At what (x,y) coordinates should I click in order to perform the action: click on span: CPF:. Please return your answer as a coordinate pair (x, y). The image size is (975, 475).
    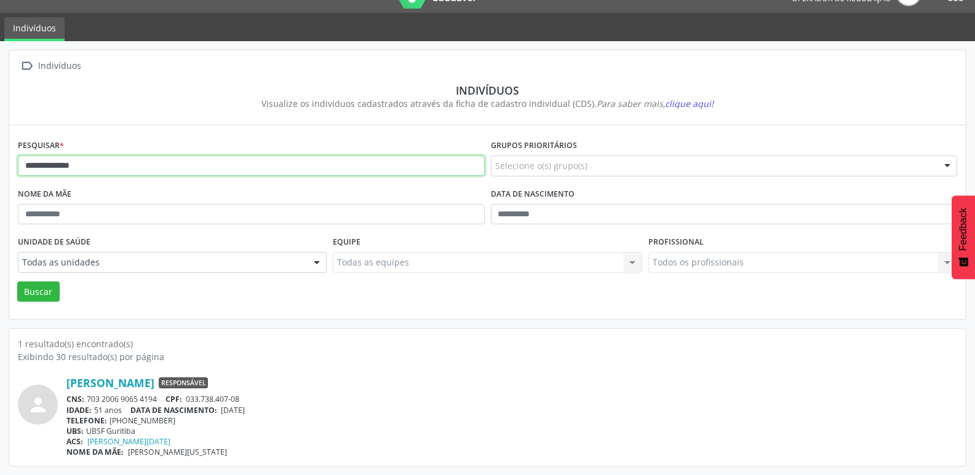
    Looking at the image, I should click on (173, 399).